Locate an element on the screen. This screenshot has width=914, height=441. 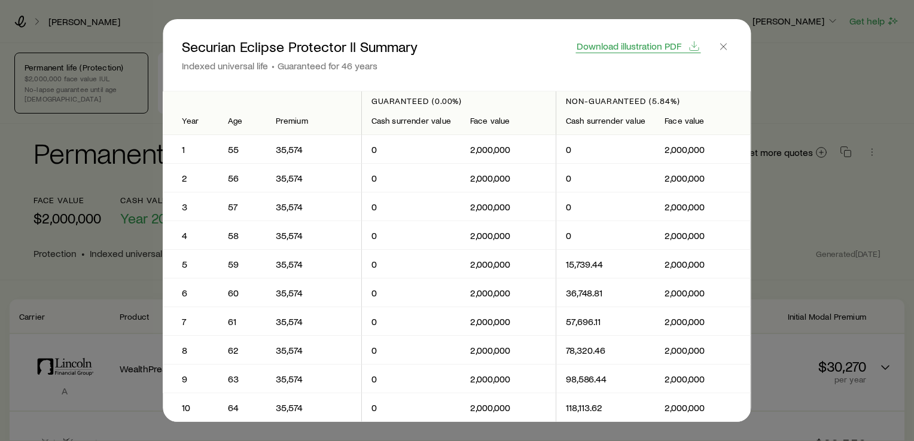
p: Indexed universal life Guaranteed for 46 years is located at coordinates (300, 66).